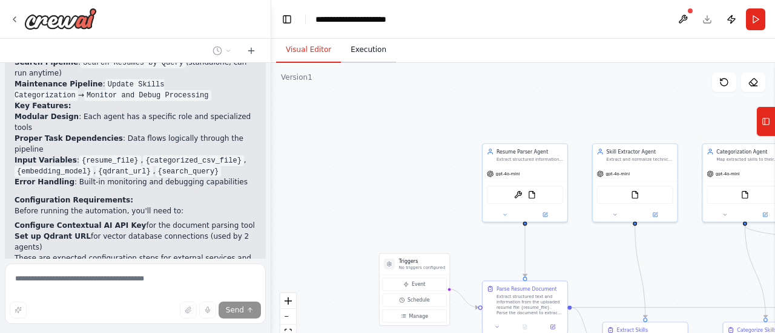  I want to click on p: No triggers configured, so click(422, 267).